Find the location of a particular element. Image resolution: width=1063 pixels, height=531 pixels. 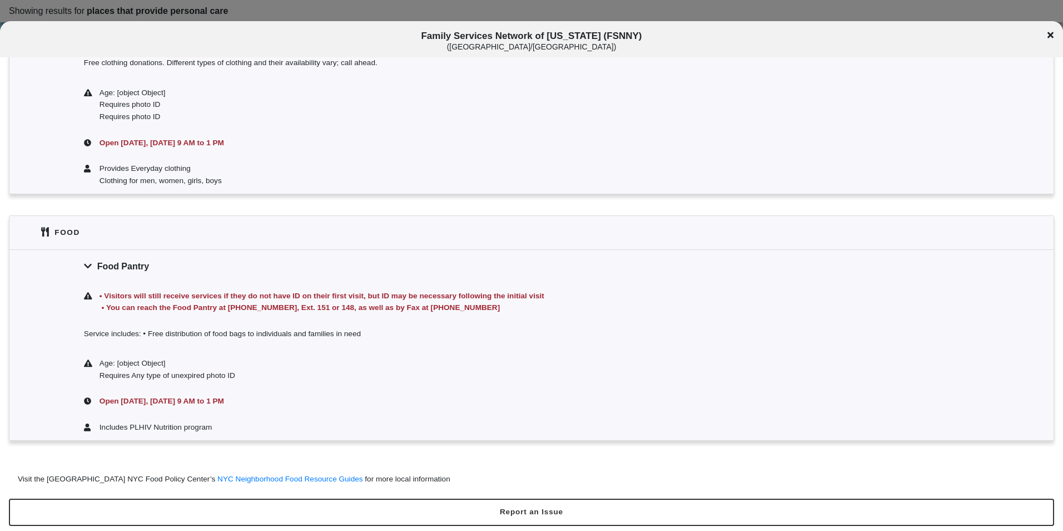

div: Clothing for men, women, girls, boys is located at coordinates (540, 181).